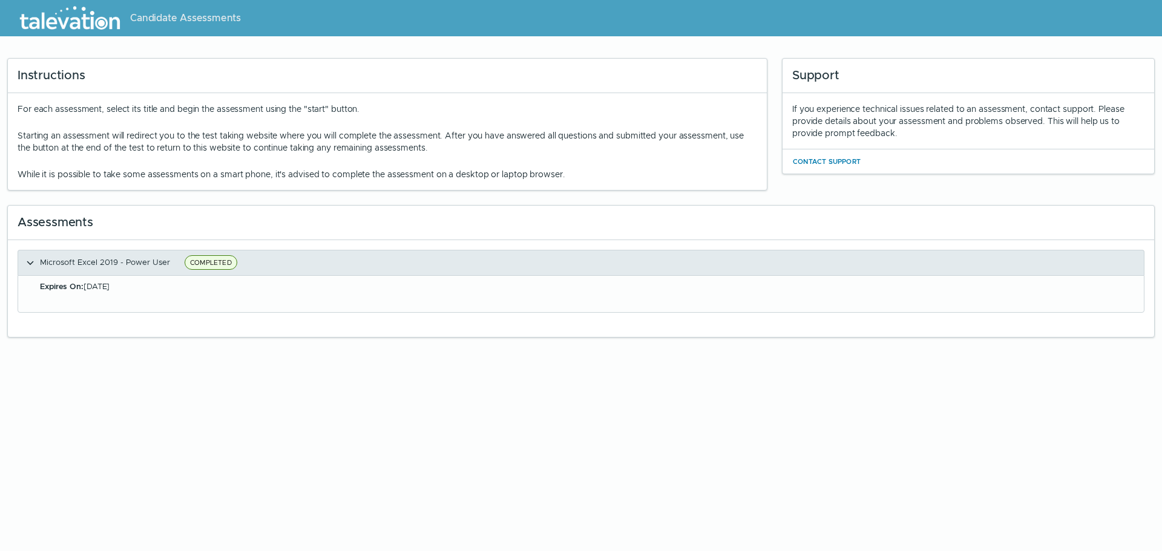 This screenshot has width=1162, height=551. I want to click on span: Candidate Assessments, so click(185, 18).